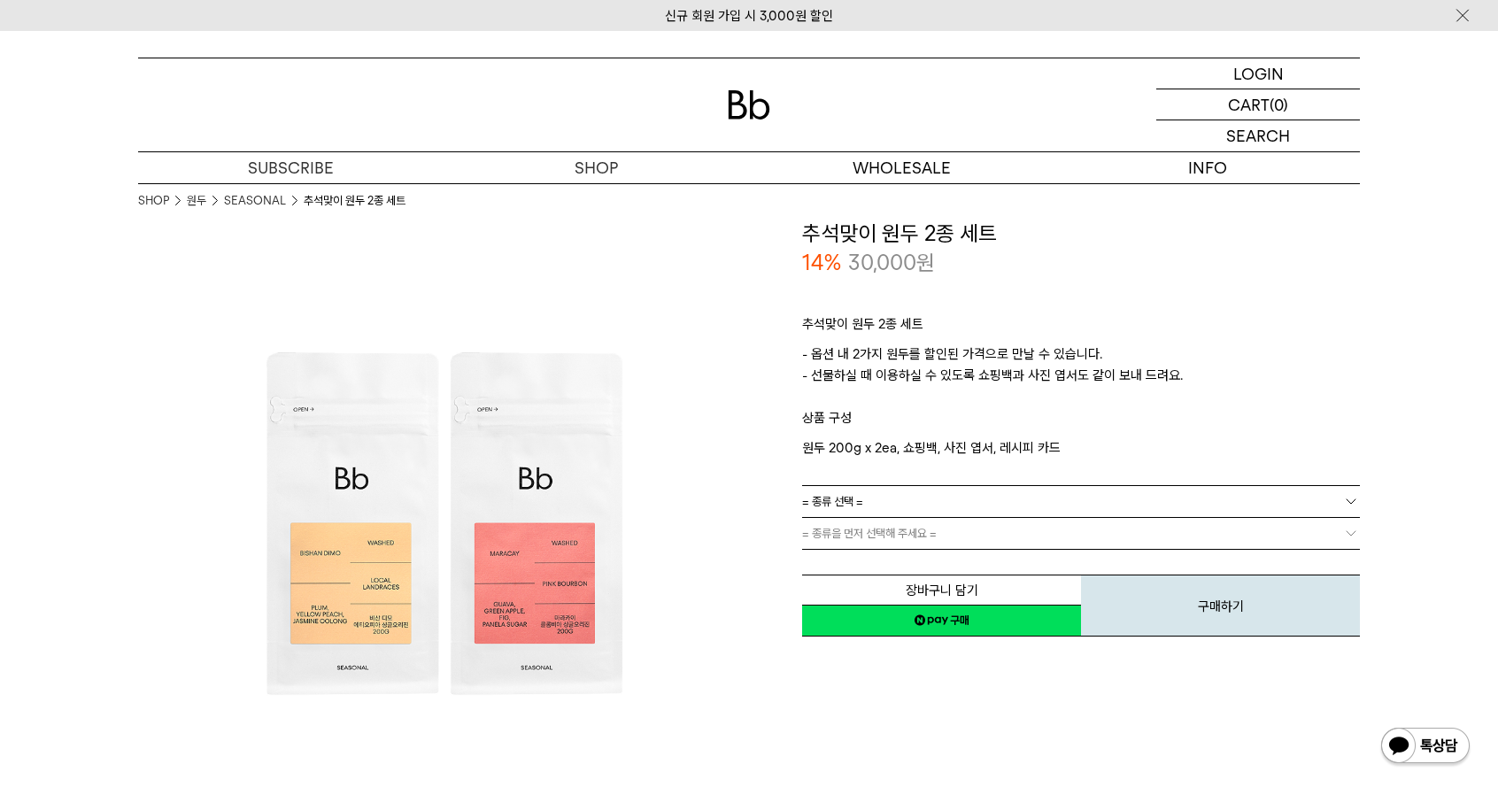 Image resolution: width=1498 pixels, height=795 pixels. I want to click on p: INFO, so click(1207, 167).